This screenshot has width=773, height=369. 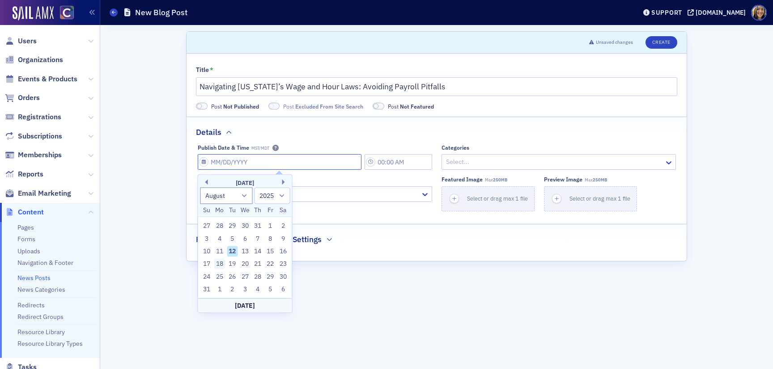 What do you see at coordinates (258, 264) in the screenshot?
I see `div: Choose Thursday, August 21st, 2025` at bounding box center [258, 264].